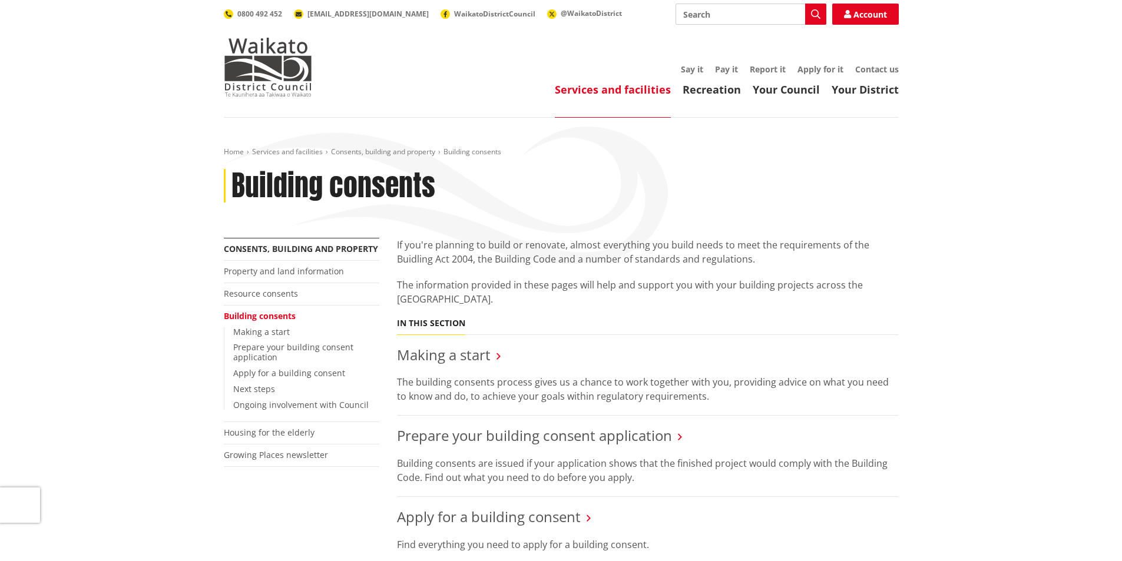 This screenshot has width=1122, height=561. What do you see at coordinates (726, 69) in the screenshot?
I see `a: Pay it` at bounding box center [726, 69].